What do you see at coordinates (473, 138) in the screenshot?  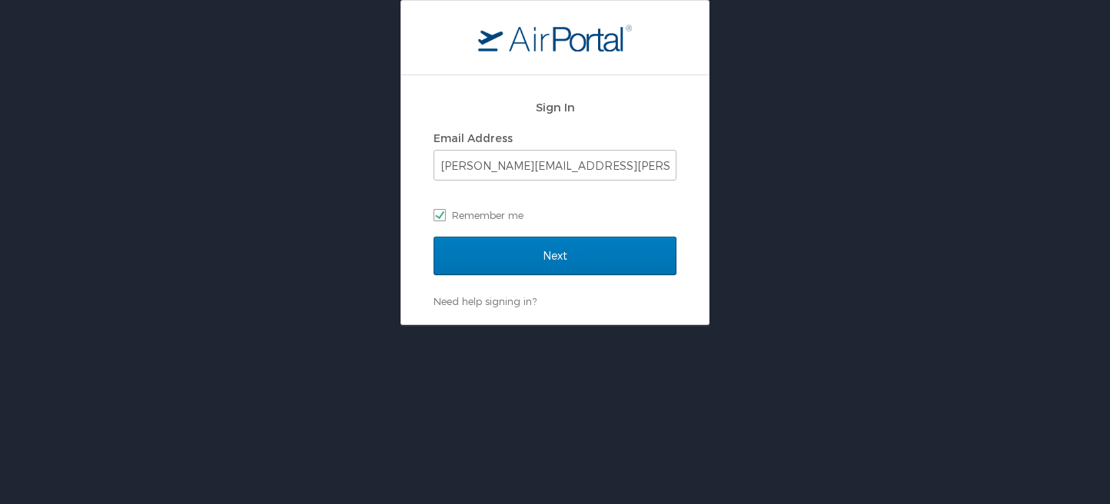 I see `label: Email Address` at bounding box center [473, 138].